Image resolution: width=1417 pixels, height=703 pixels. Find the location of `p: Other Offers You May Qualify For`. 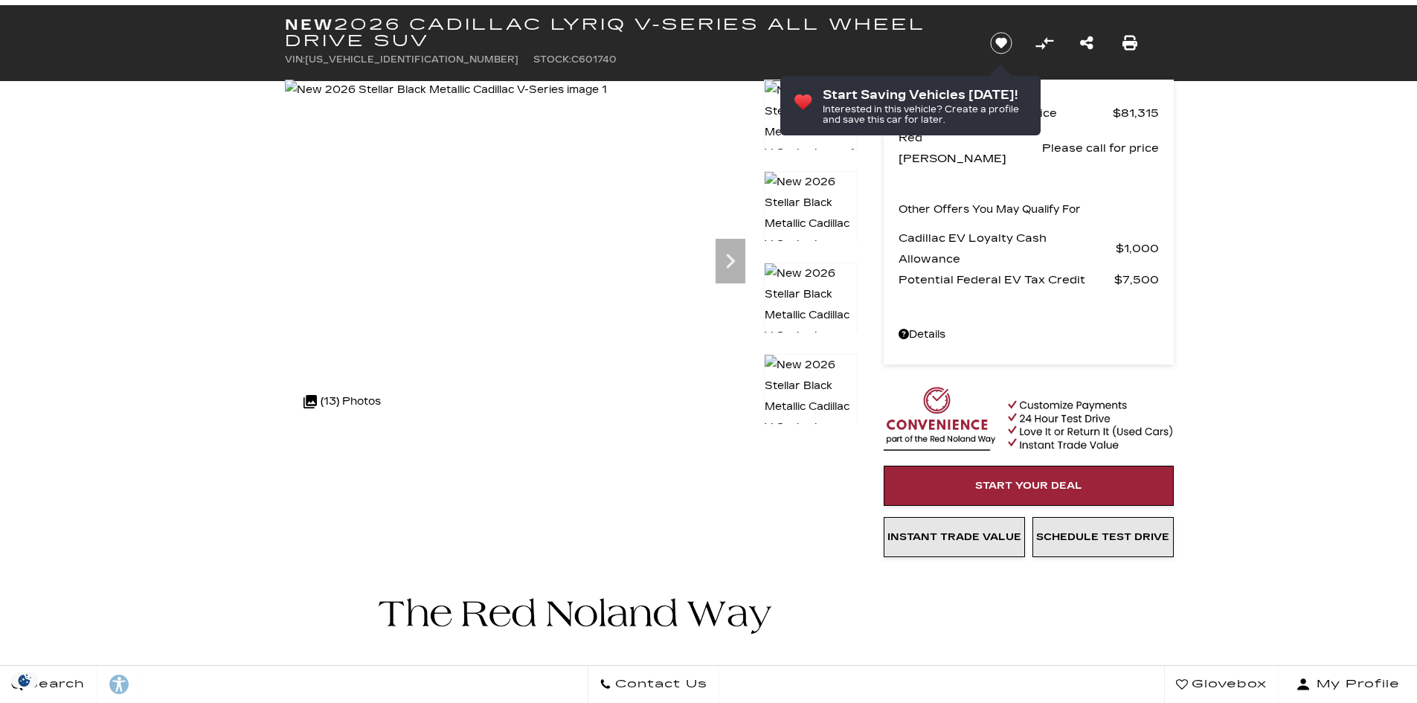

p: Other Offers You May Qualify For is located at coordinates (990, 210).